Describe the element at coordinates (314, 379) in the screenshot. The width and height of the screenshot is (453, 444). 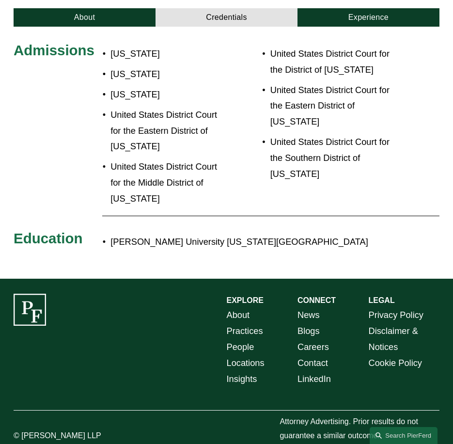
I see `a: LinkedIn` at that location.